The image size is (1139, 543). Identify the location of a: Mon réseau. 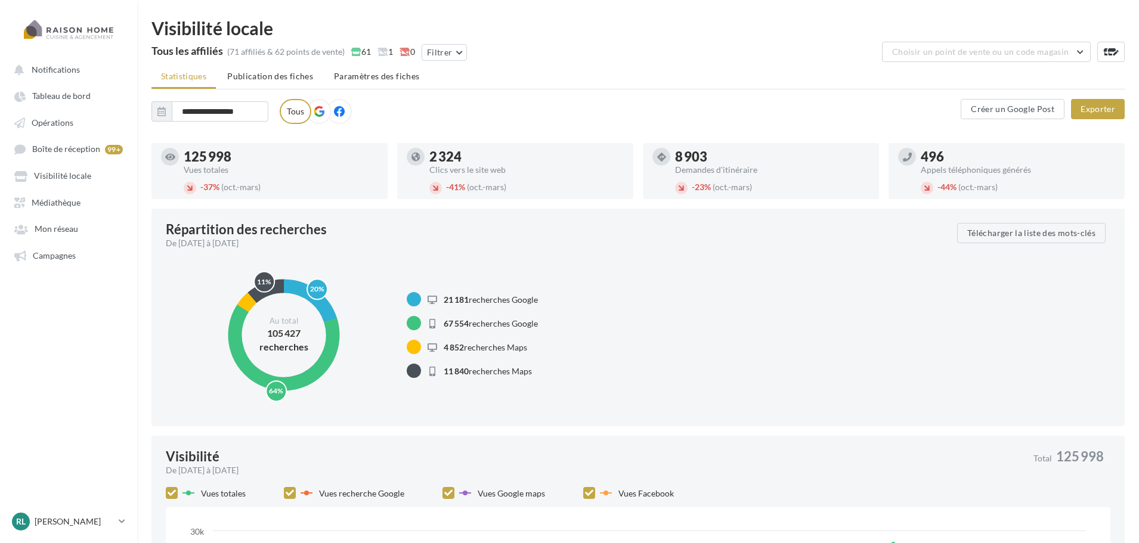
(69, 228).